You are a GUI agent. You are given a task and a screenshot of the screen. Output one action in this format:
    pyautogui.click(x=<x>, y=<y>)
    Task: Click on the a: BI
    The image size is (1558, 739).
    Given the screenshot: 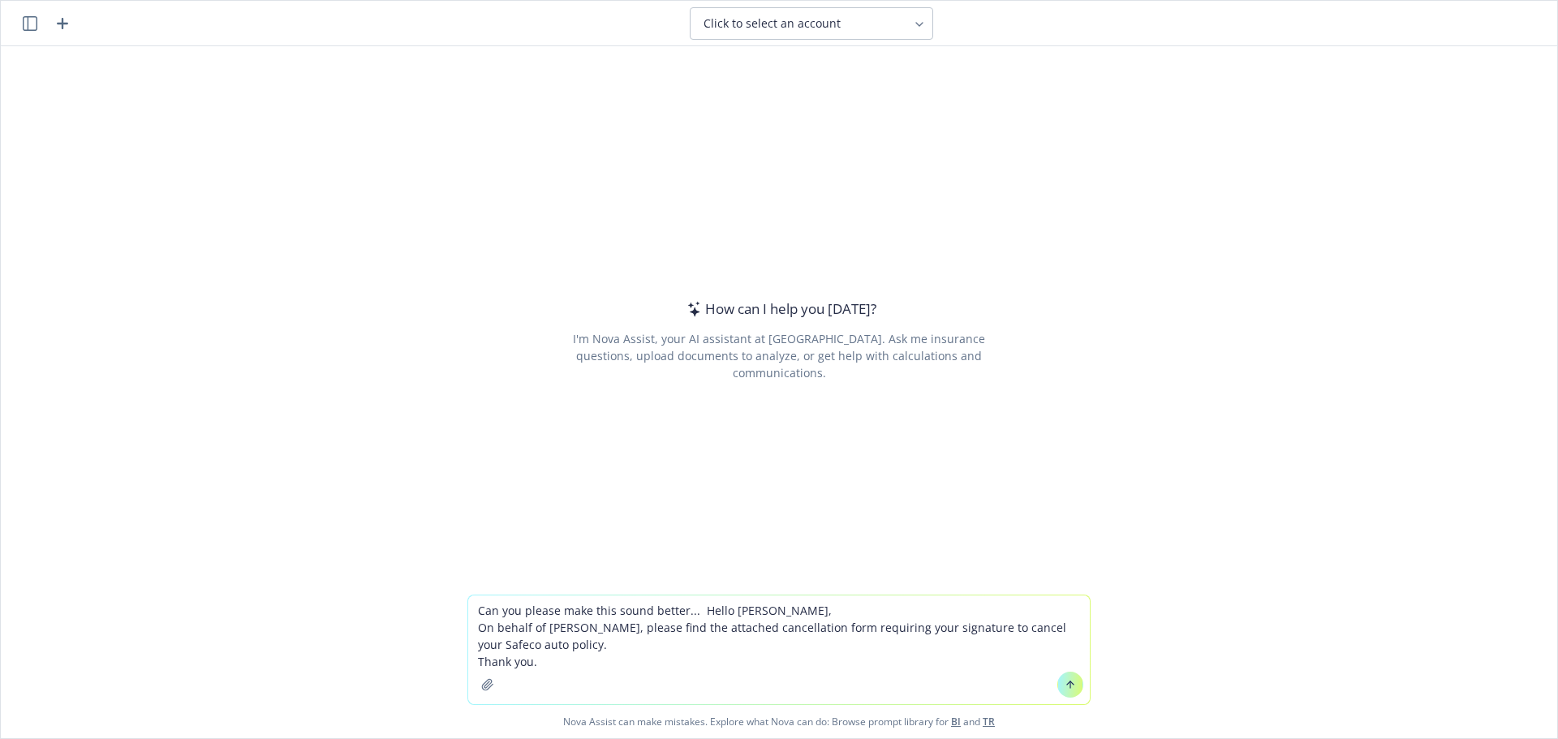 What is the action you would take?
    pyautogui.click(x=956, y=721)
    